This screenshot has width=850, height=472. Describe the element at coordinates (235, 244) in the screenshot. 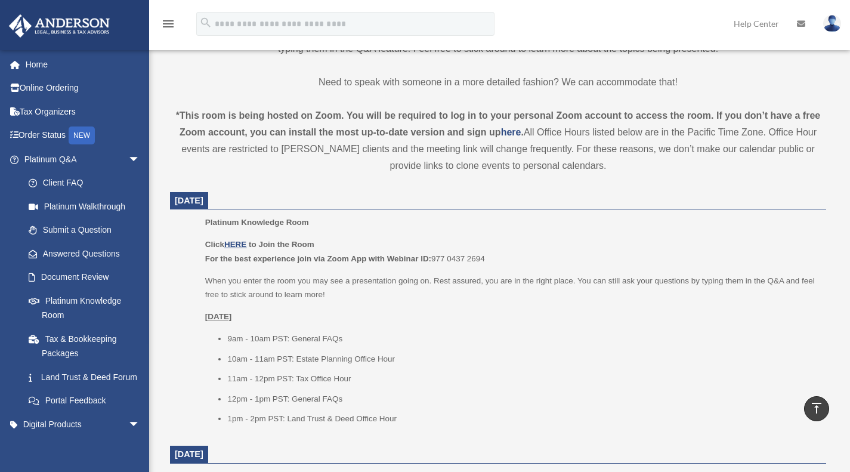

I see `u: HERE` at that location.